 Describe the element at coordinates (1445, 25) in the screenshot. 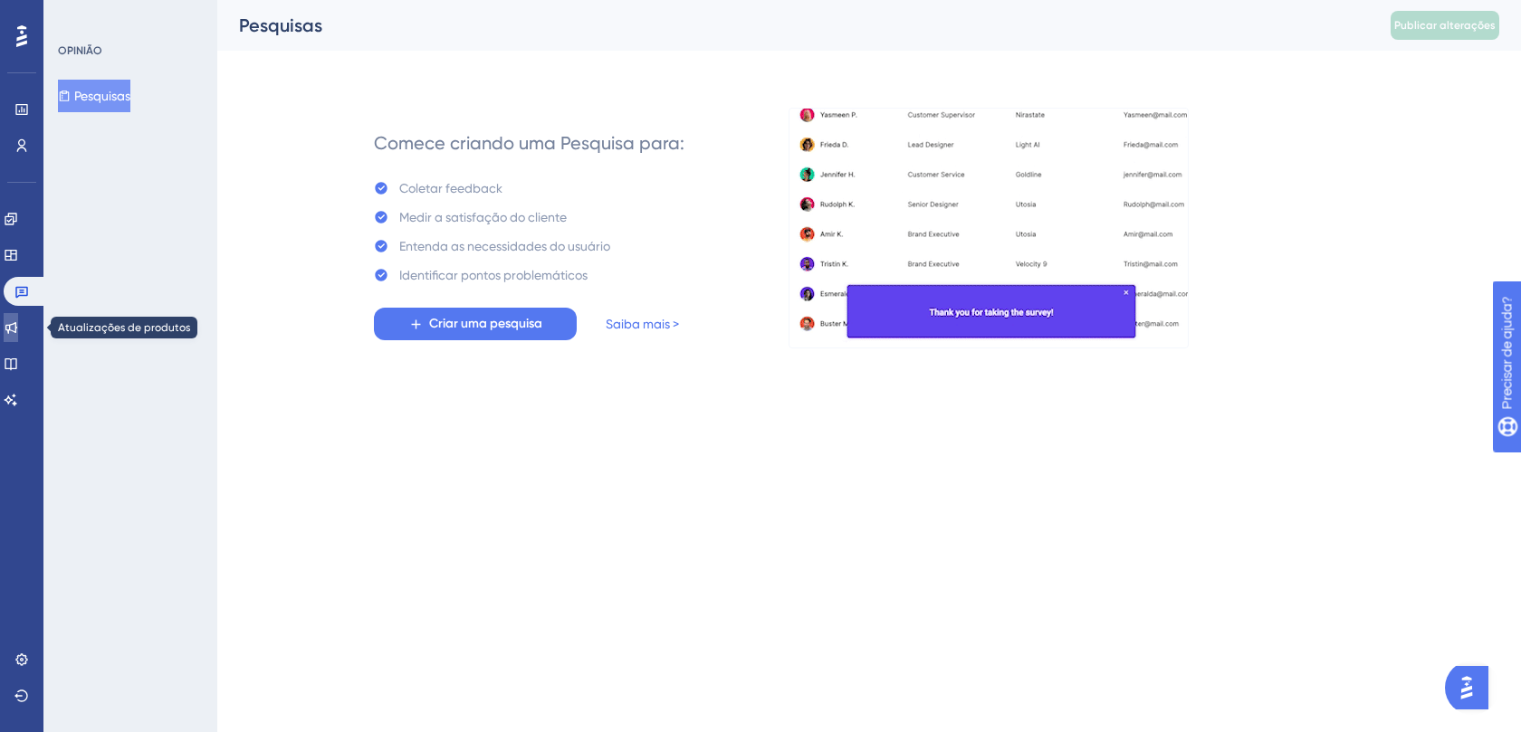

I see `font: Publicar alterações` at that location.